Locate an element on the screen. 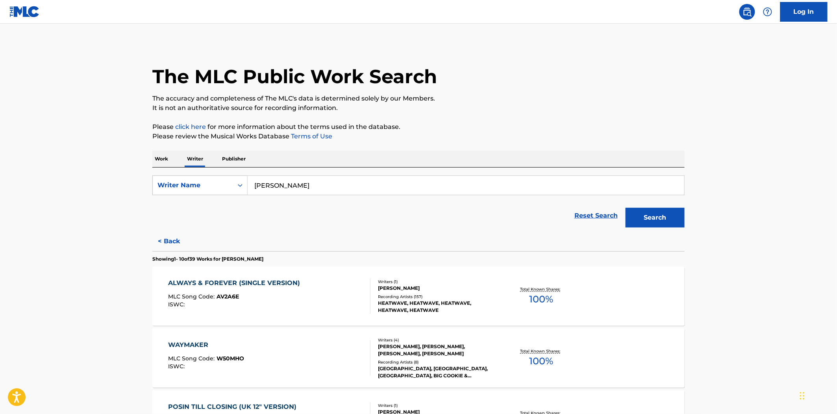  h1: The MLC Public Work Search is located at coordinates (295, 76).